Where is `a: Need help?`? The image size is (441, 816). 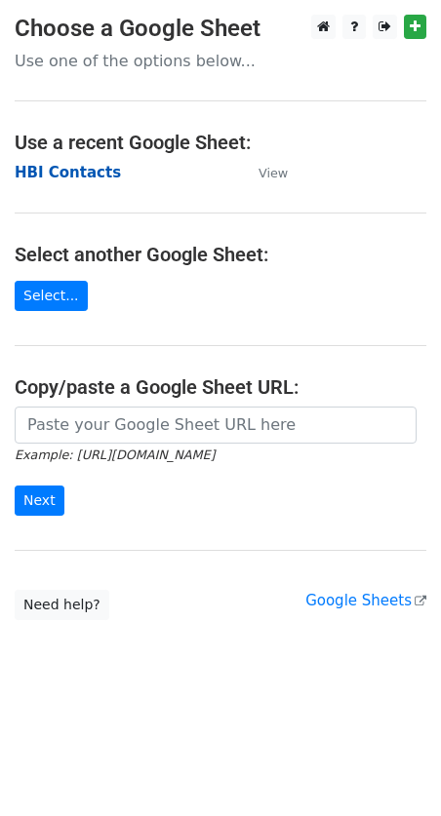
a: Need help? is located at coordinates (61, 605).